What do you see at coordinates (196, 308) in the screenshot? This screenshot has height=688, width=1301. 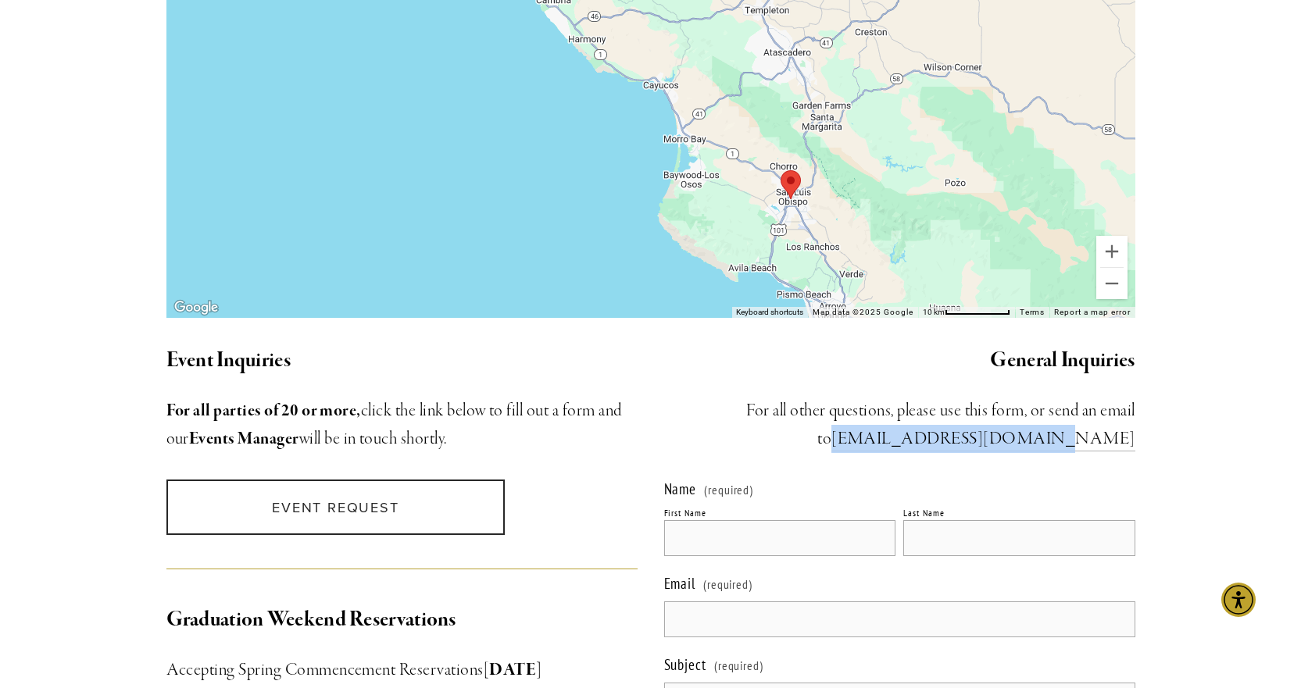 I see `img: Google` at bounding box center [196, 308].